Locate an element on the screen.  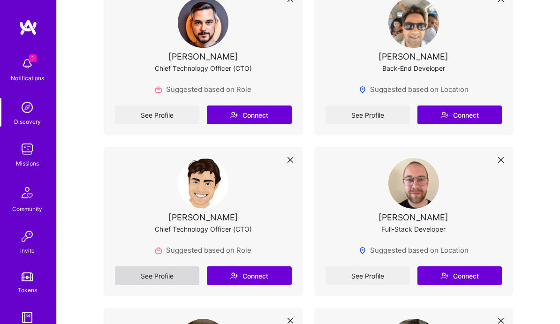
img: Invite is located at coordinates (27, 236).